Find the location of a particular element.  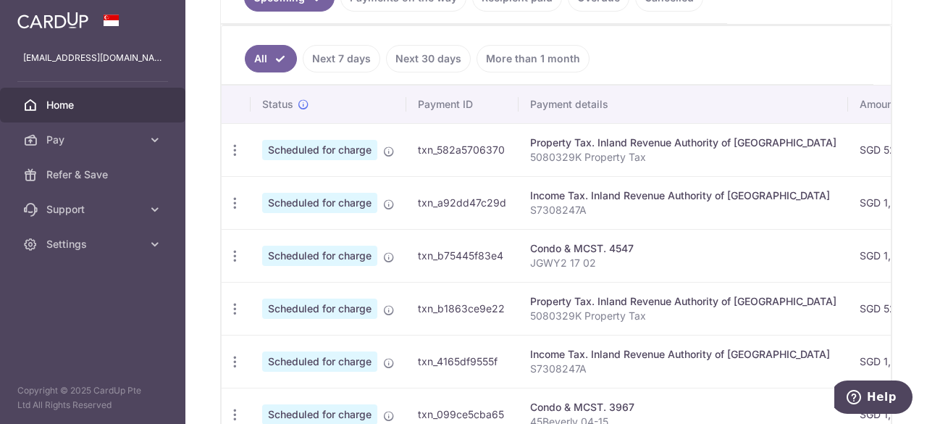

th: Payment ID is located at coordinates (462, 104).